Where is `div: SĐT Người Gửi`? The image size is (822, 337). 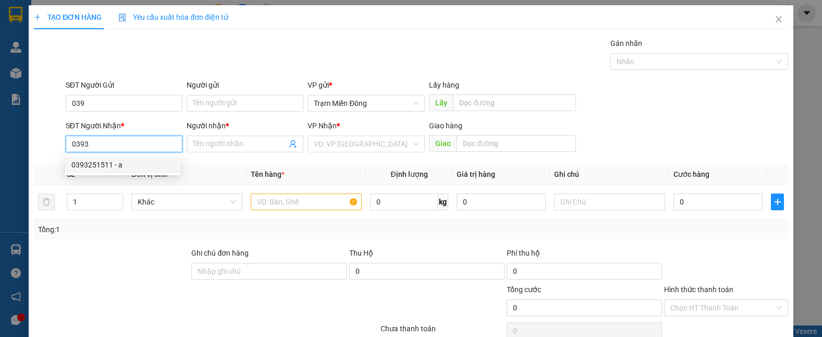
div: SĐT Người Gửi is located at coordinates (124, 85).